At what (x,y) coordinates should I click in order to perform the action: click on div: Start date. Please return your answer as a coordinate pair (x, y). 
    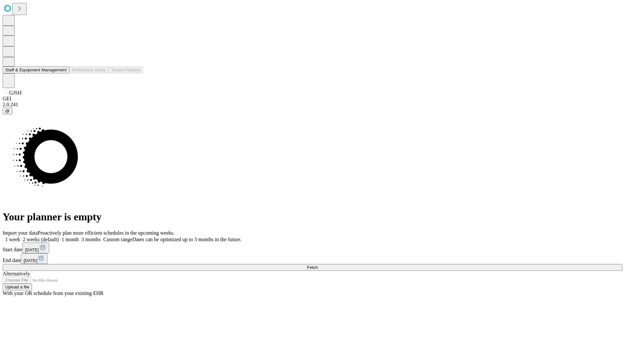
    Looking at the image, I should click on (313, 247).